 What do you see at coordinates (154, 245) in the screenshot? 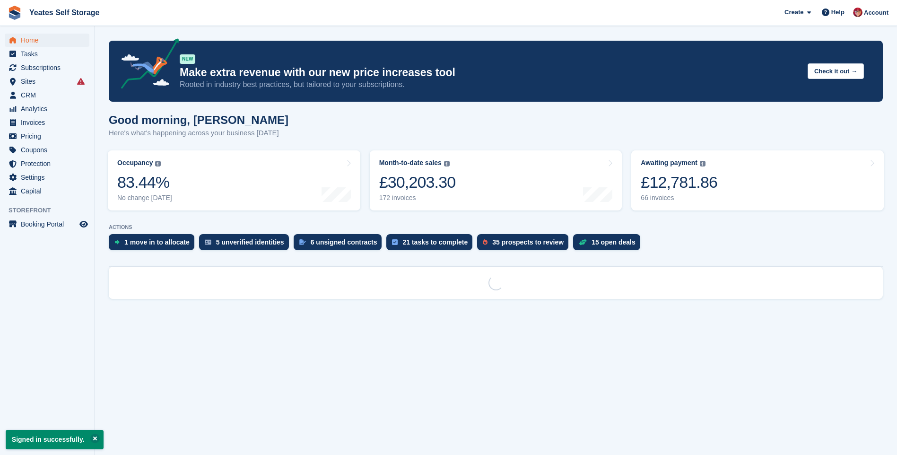
I see `a: 1 move in to allocate` at bounding box center [154, 245].